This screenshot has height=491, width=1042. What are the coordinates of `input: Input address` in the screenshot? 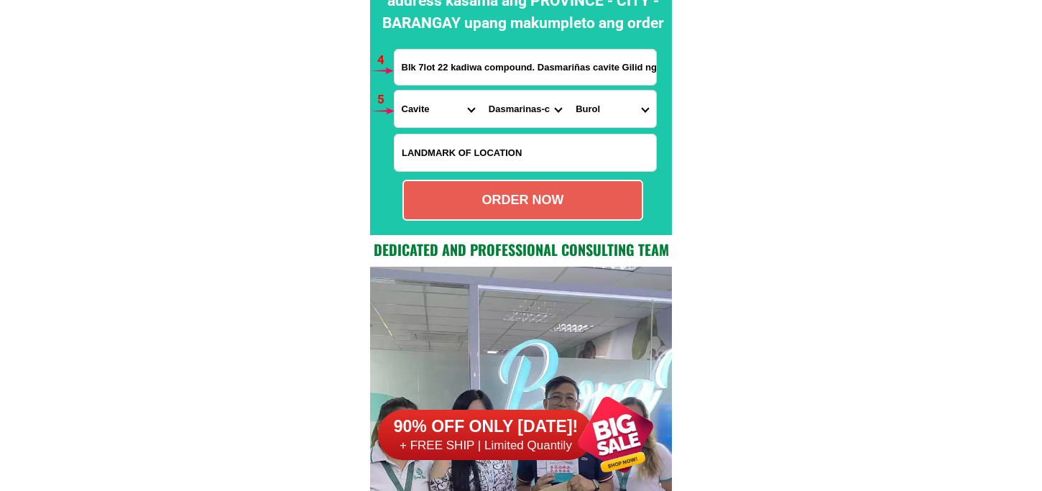 It's located at (525, 67).